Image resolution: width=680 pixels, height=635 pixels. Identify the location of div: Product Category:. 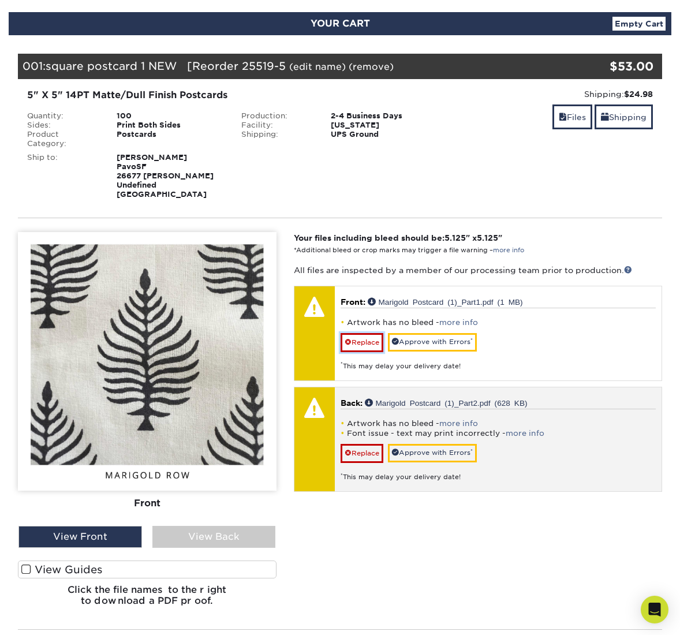
(63, 139).